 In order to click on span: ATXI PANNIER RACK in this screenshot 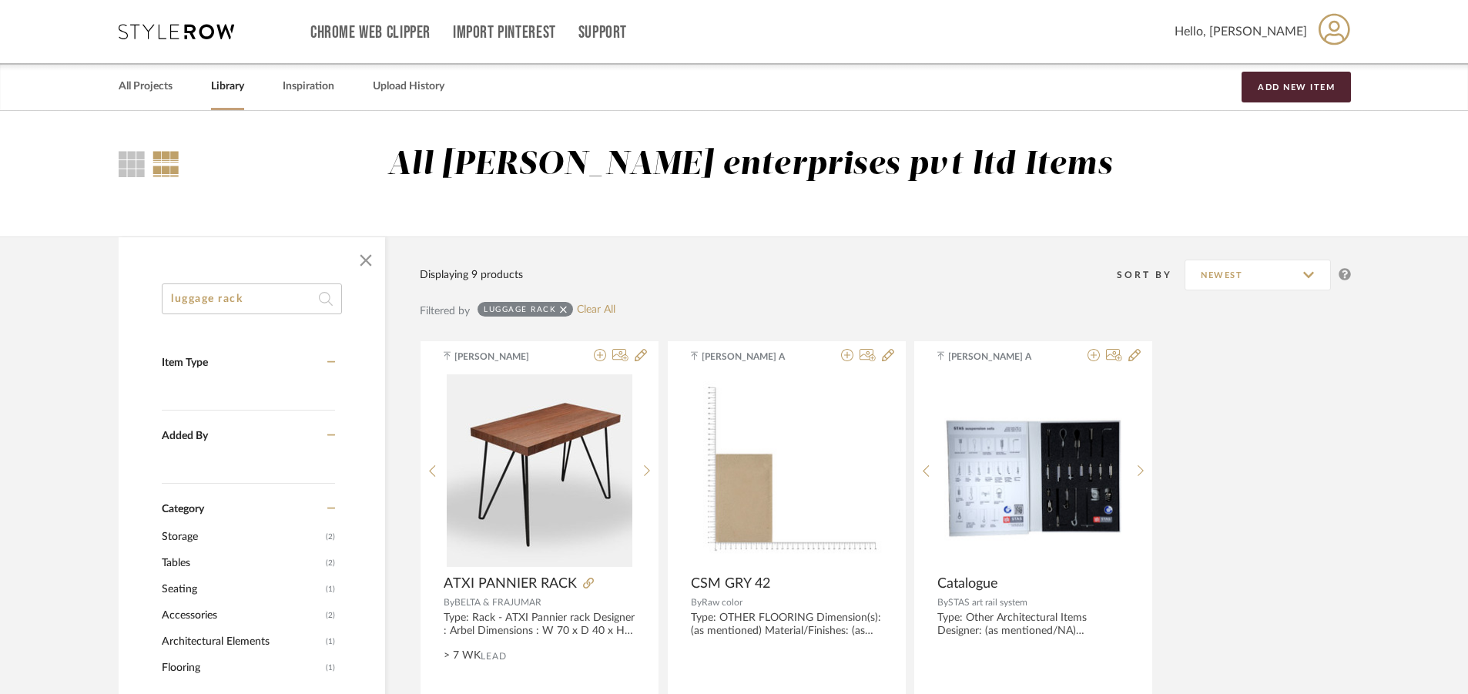, I will do `click(510, 584)`.